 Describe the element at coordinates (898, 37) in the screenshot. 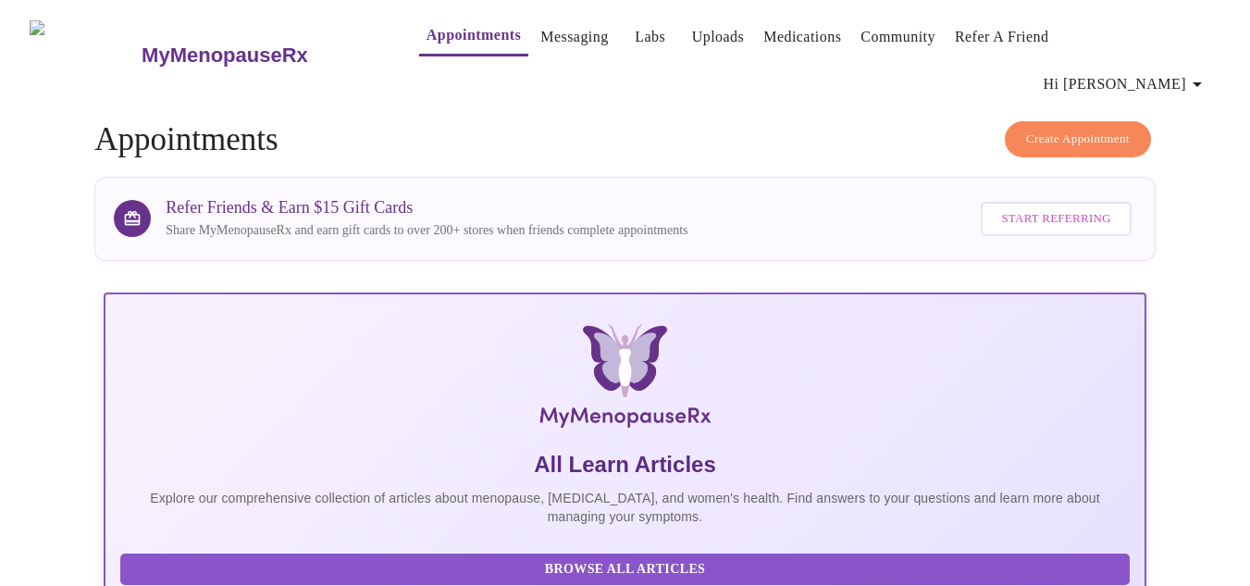

I see `a: Community` at that location.